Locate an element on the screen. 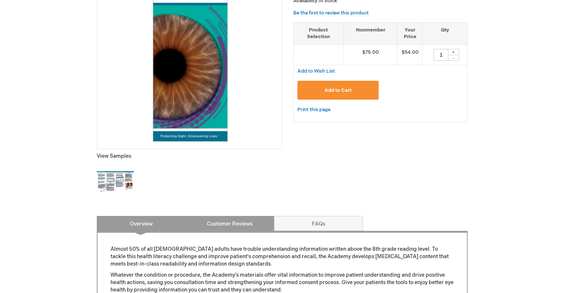 The height and width of the screenshot is (293, 564). th: Nonmember is located at coordinates (371, 33).